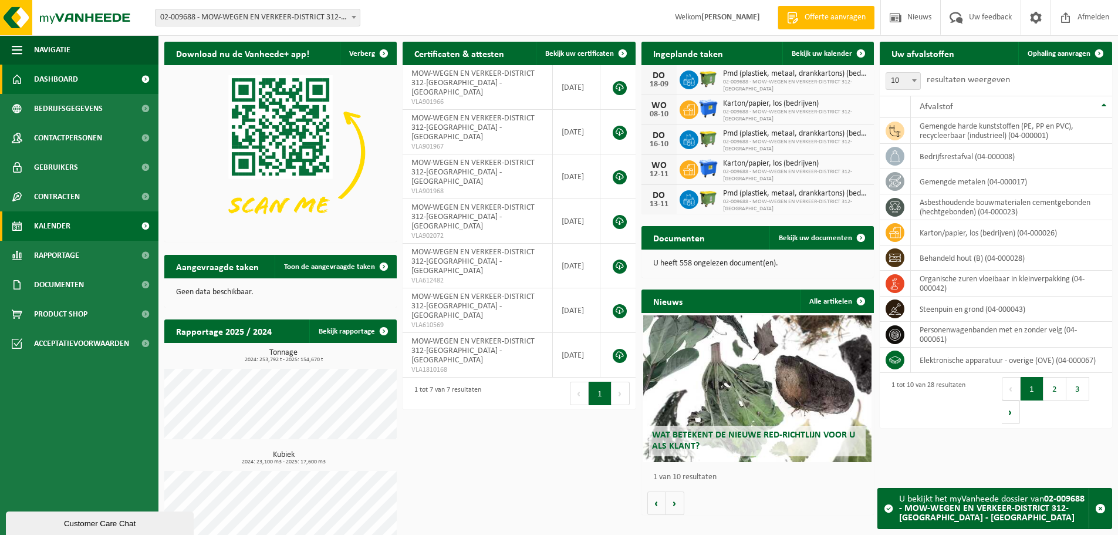 Image resolution: width=1118 pixels, height=535 pixels. What do you see at coordinates (675, 503) in the screenshot?
I see `button: Volgende` at bounding box center [675, 503].